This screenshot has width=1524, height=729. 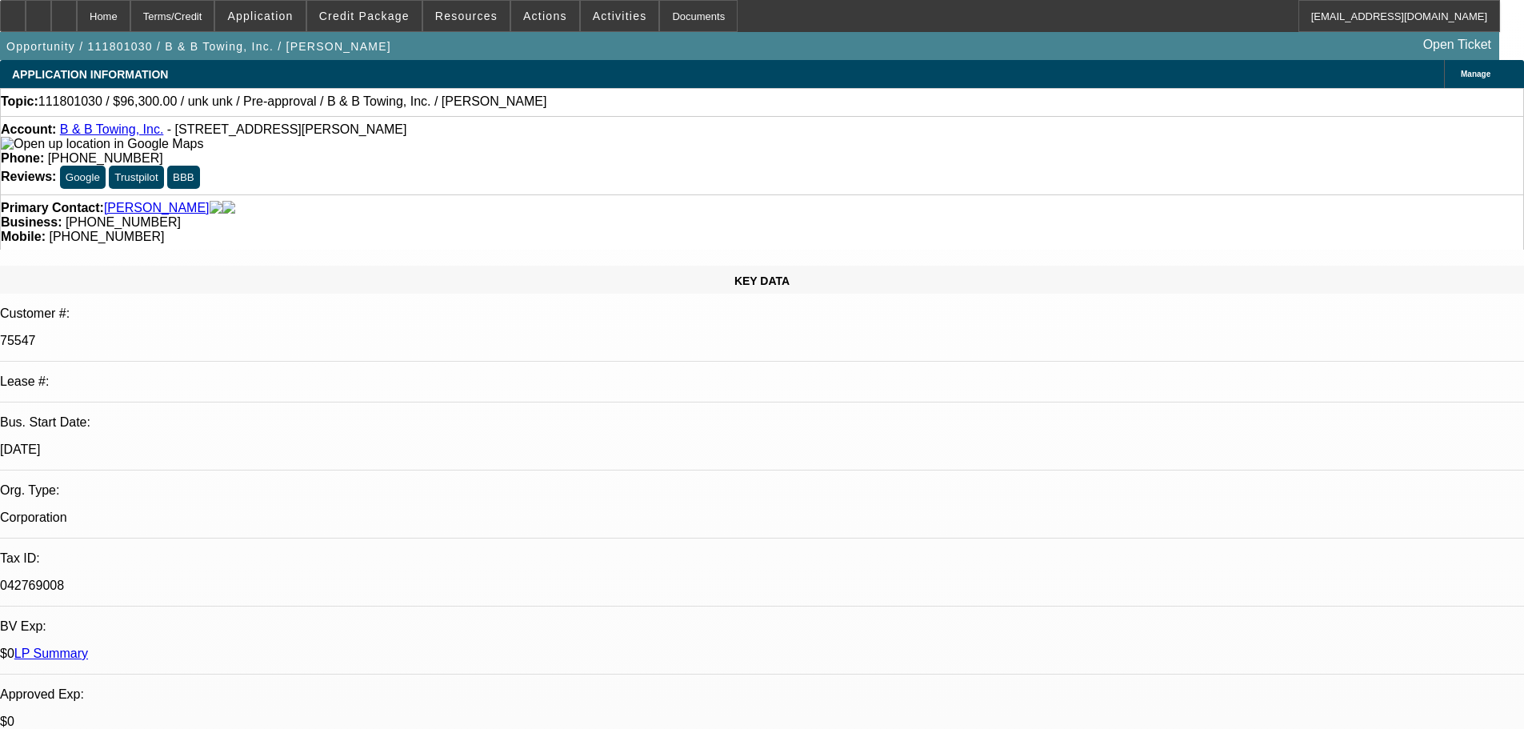 What do you see at coordinates (620, 16) in the screenshot?
I see `span: Activities` at bounding box center [620, 16].